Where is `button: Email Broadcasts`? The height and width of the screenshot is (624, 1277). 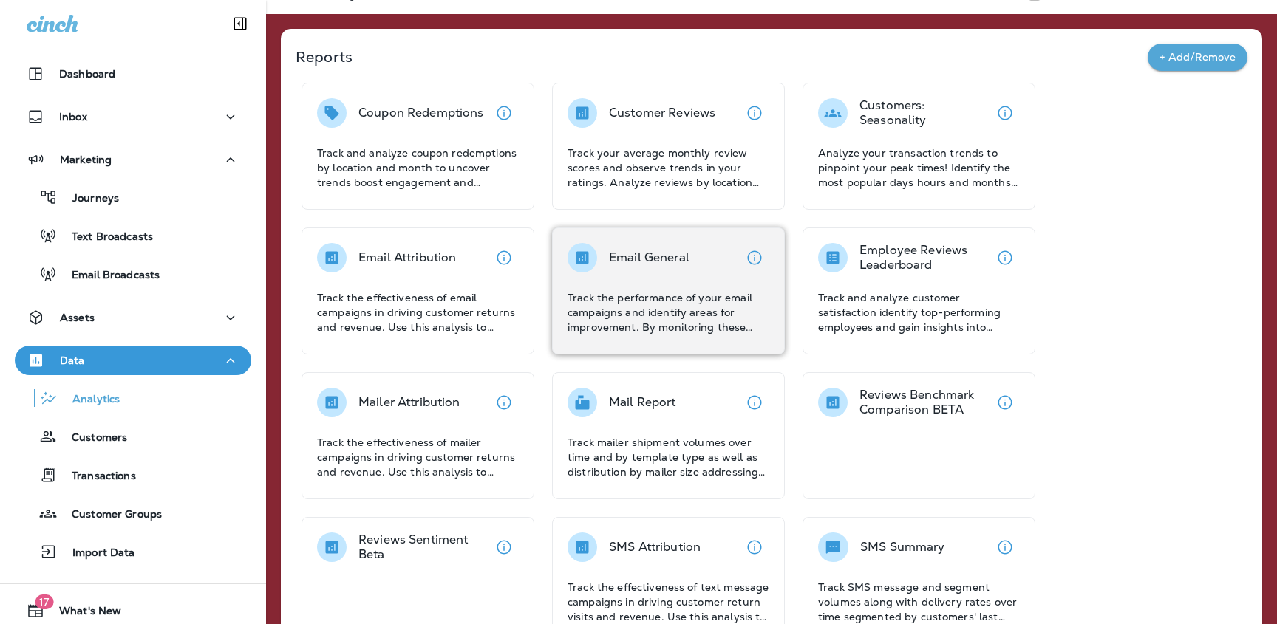 button: Email Broadcasts is located at coordinates (133, 274).